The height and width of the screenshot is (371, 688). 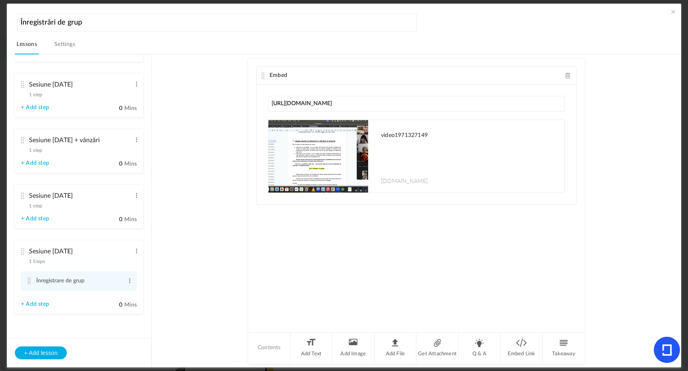 What do you see at coordinates (279, 75) in the screenshot?
I see `span: Embed` at bounding box center [279, 75].